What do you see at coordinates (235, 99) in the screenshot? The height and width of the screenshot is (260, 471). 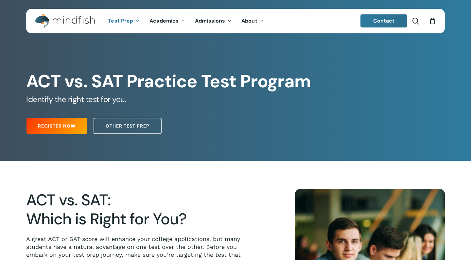 I see `h5: Identify the right test for you.` at bounding box center [235, 99].